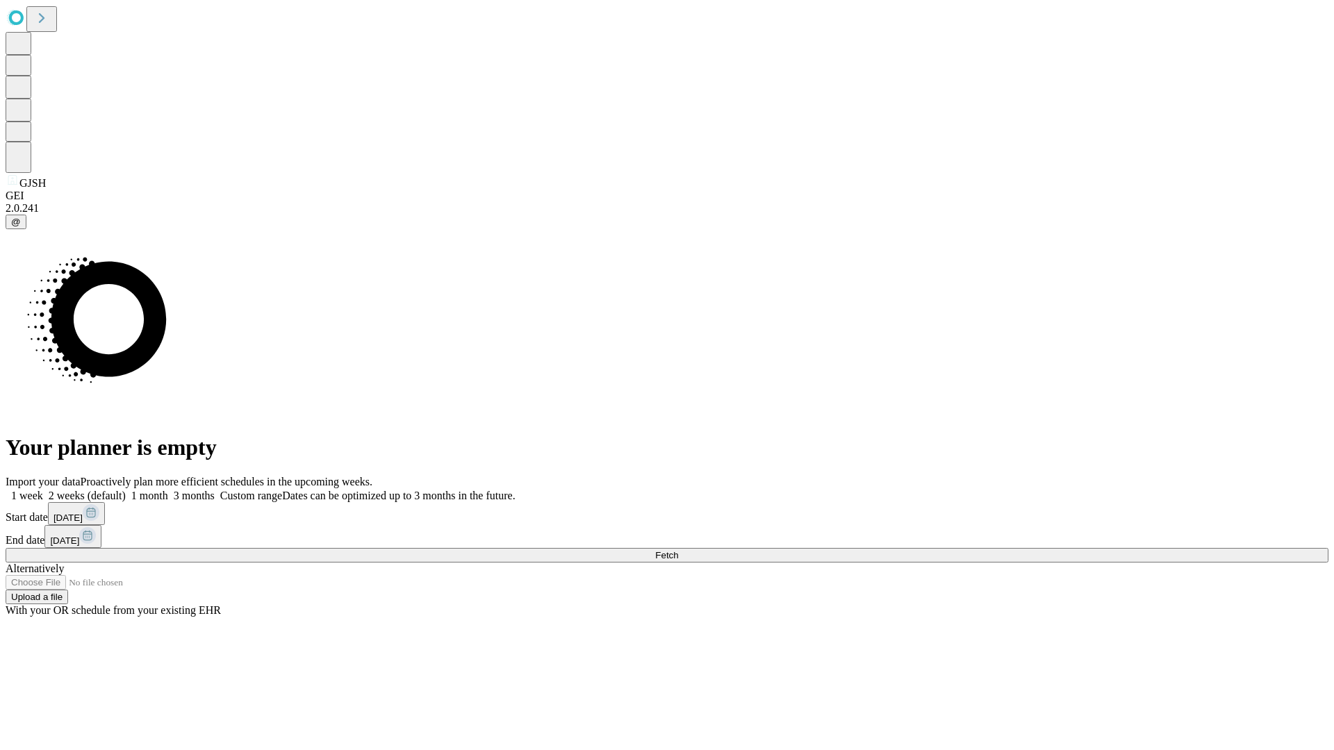  Describe the element at coordinates (35, 568) in the screenshot. I see `span: Alternatively` at that location.